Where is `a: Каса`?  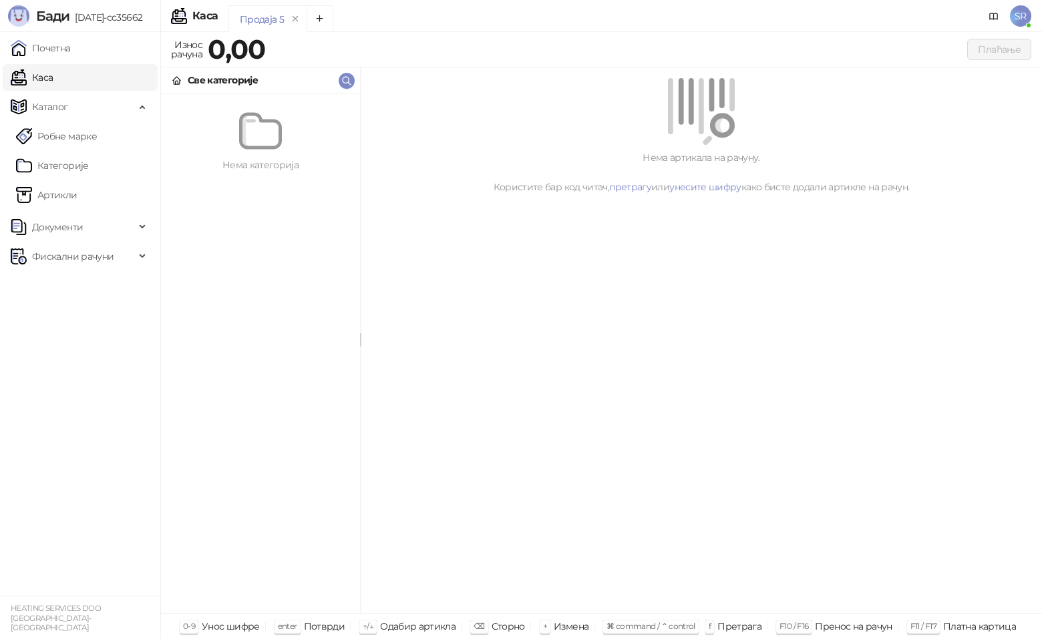 a: Каса is located at coordinates (31, 77).